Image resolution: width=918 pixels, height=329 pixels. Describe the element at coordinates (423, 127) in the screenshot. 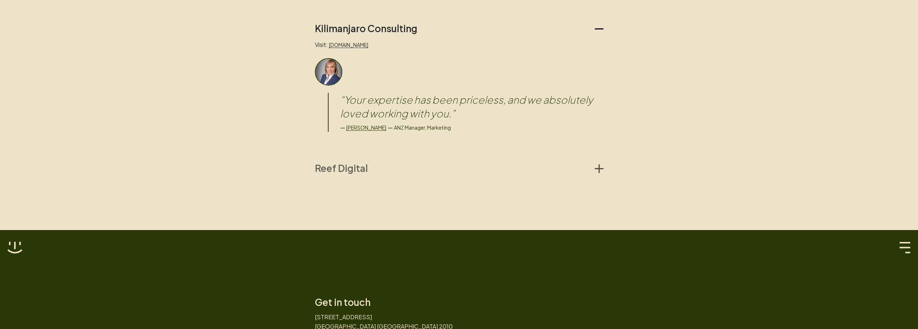

I see `p: ANZ Manager, Marketing` at that location.